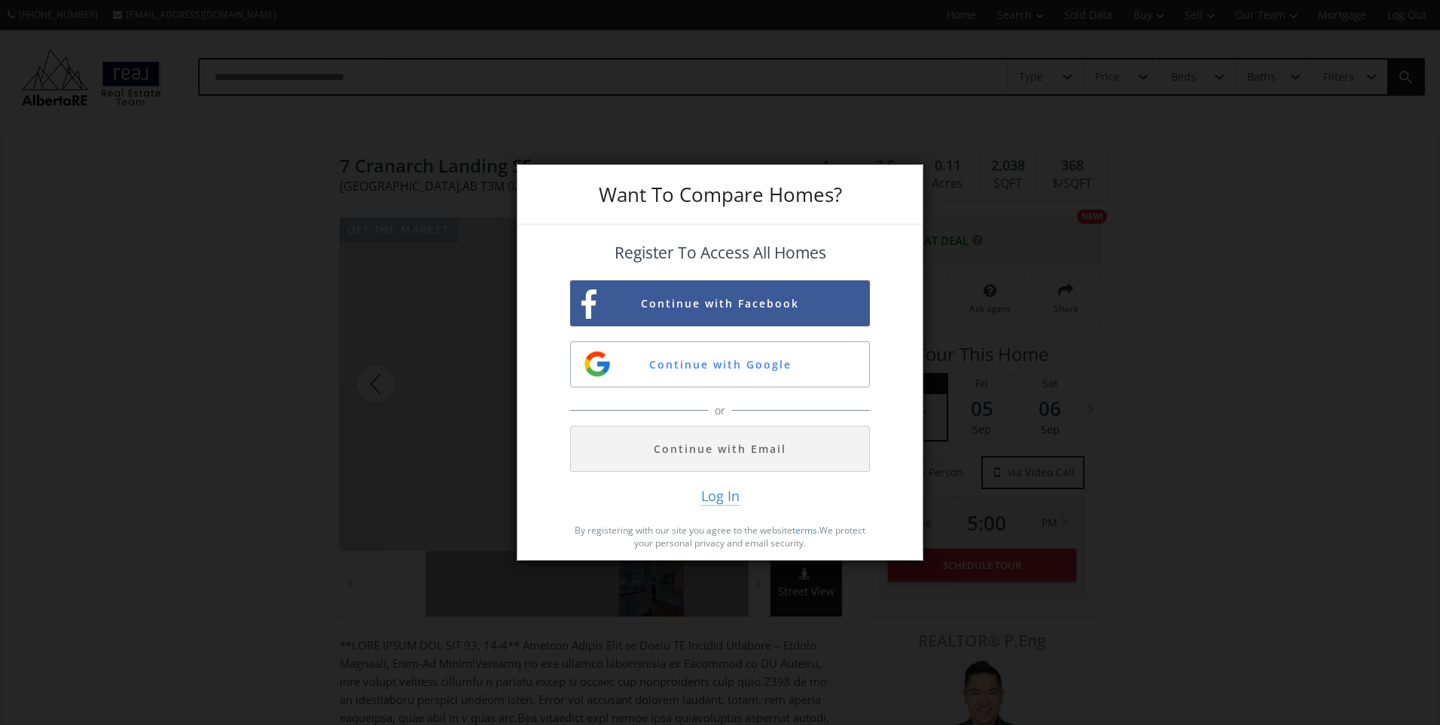 This screenshot has width=1440, height=725. I want to click on img: google-sign-up, so click(597, 364).